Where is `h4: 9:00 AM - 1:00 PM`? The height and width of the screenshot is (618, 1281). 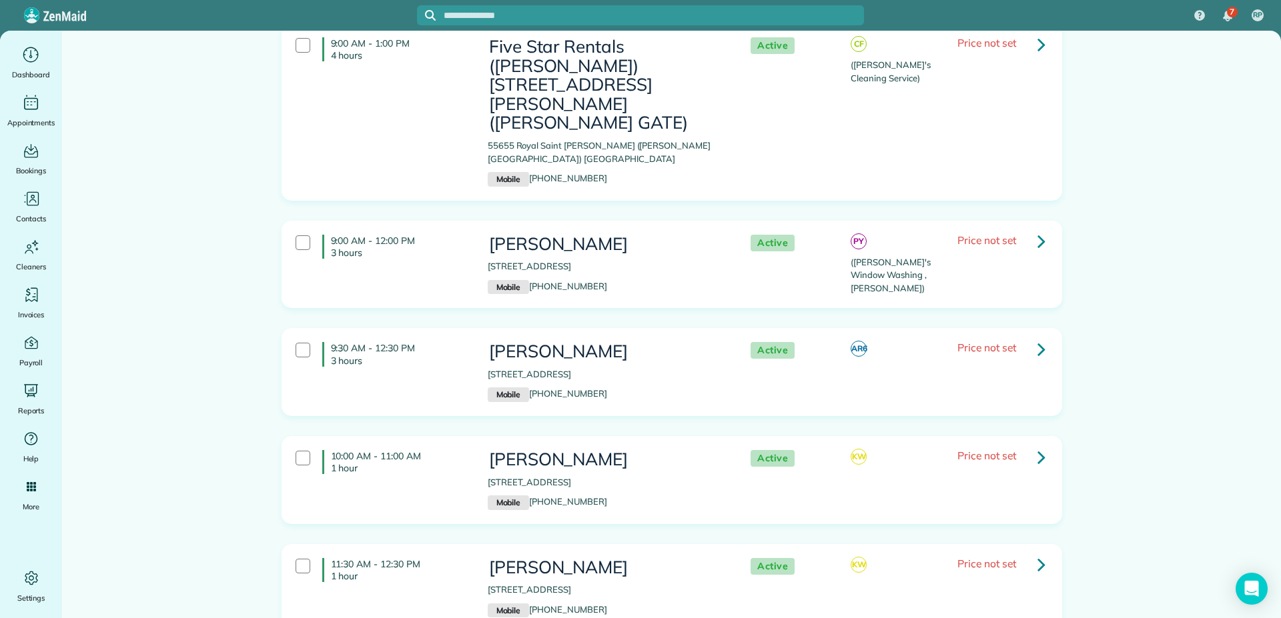
h4: 9:00 AM - 1:00 PM is located at coordinates (395, 49).